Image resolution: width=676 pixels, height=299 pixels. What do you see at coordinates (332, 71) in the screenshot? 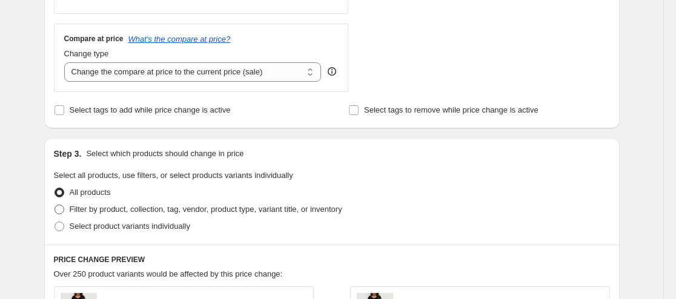
I see `div: help` at bounding box center [332, 71].